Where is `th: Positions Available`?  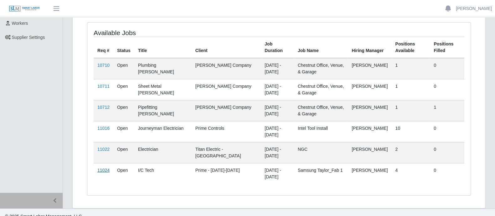
th: Positions Available is located at coordinates (410, 47).